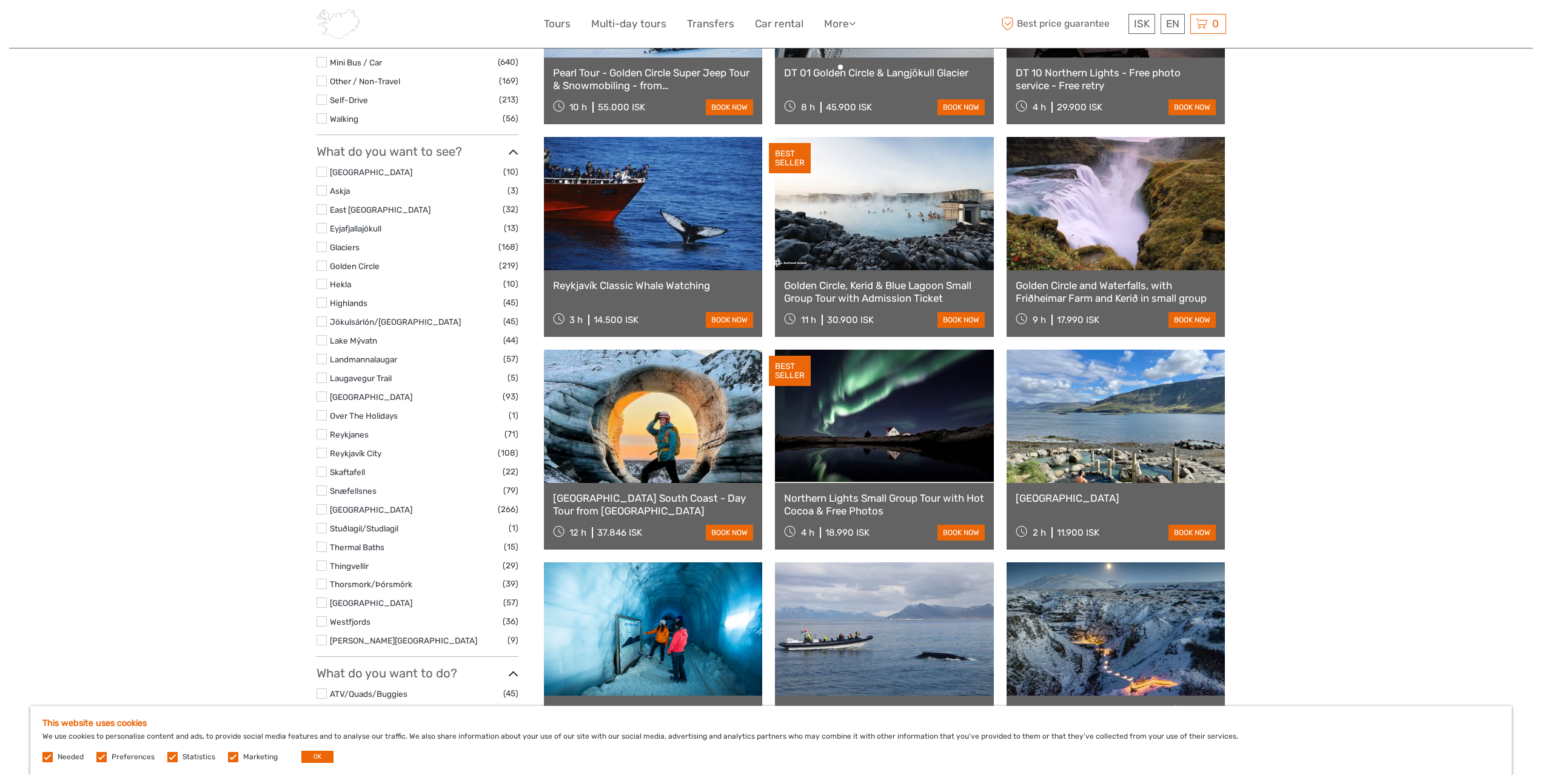 The height and width of the screenshot is (775, 1542). Describe the element at coordinates (771, 741) in the screenshot. I see `div: We use cookies to personalise content and ads, to provide social media features and to analyse ou...` at that location.